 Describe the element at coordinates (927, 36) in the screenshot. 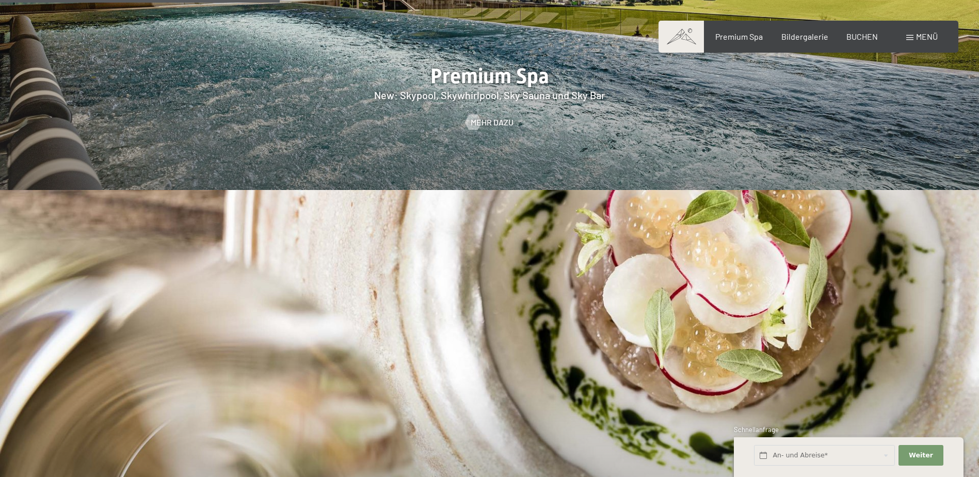

I see `span: Menü` at that location.